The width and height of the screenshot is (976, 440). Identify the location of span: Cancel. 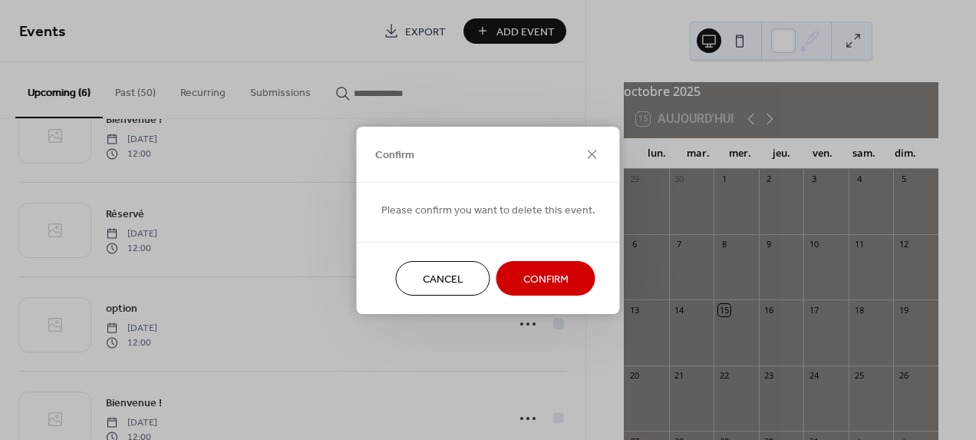
(443, 278).